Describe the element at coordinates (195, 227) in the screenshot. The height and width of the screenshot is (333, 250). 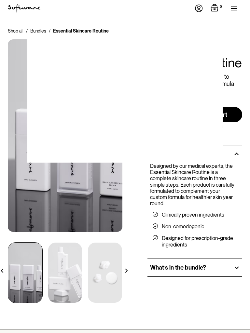
I see `li: Non-comedogenic` at that location.